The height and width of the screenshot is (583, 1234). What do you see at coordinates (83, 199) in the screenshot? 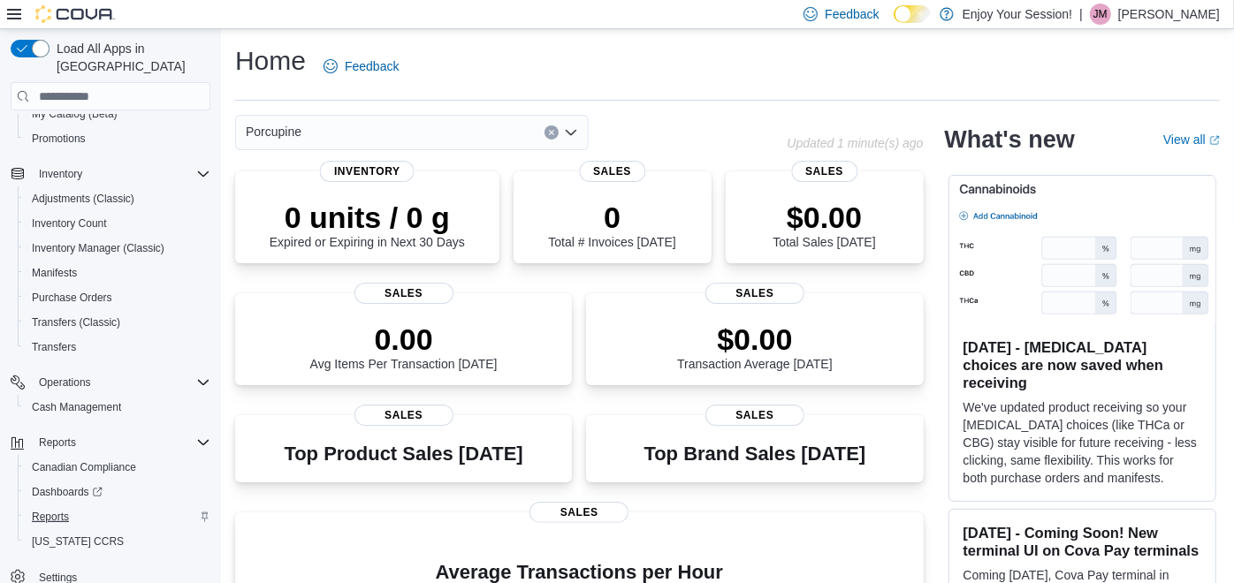
I see `a: Adjustments (Classic)` at bounding box center [83, 199].